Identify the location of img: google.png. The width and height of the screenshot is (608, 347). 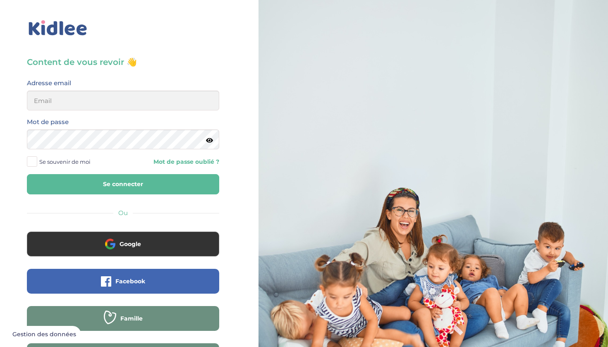
(110, 243).